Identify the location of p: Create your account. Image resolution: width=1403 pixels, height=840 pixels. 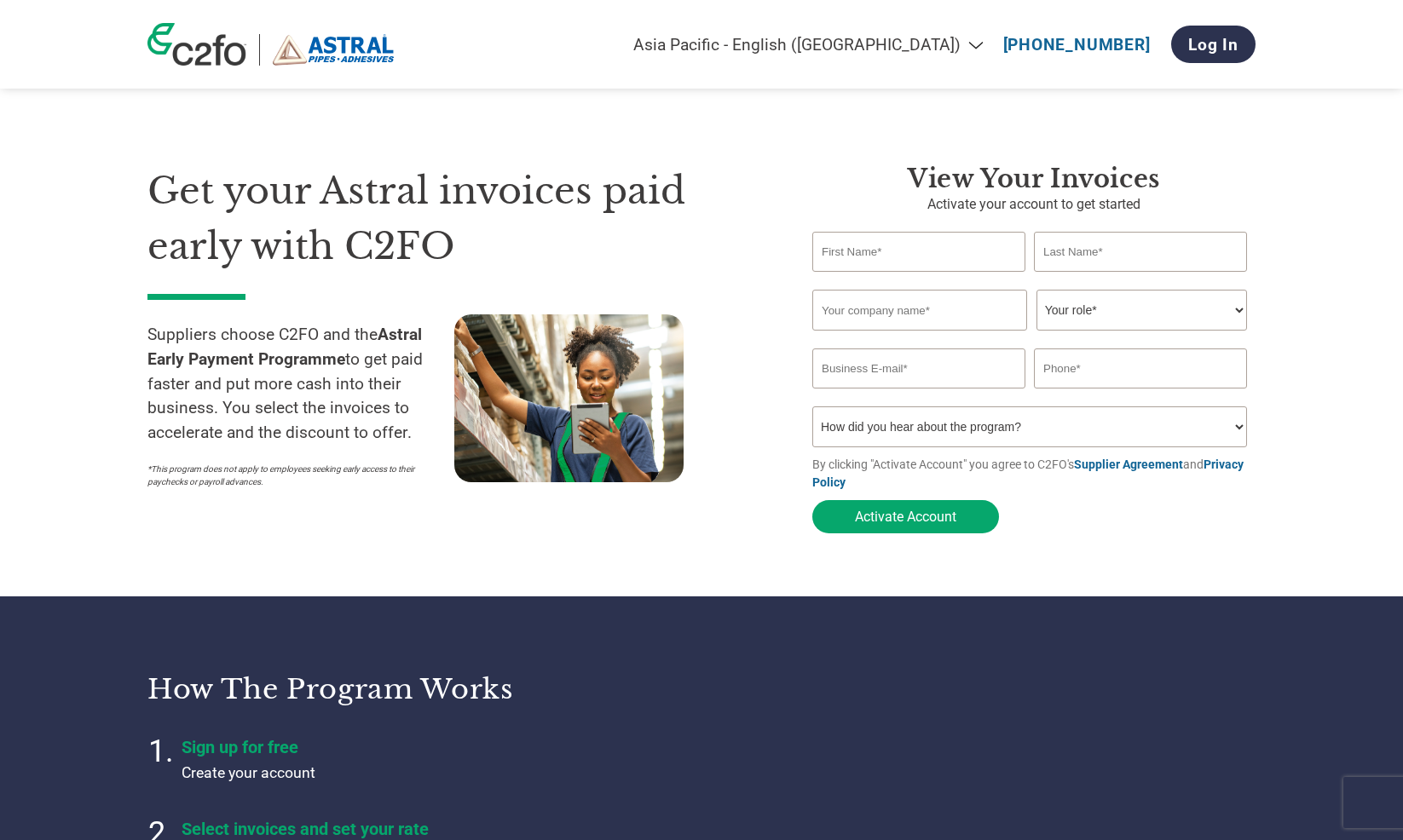
(395, 773).